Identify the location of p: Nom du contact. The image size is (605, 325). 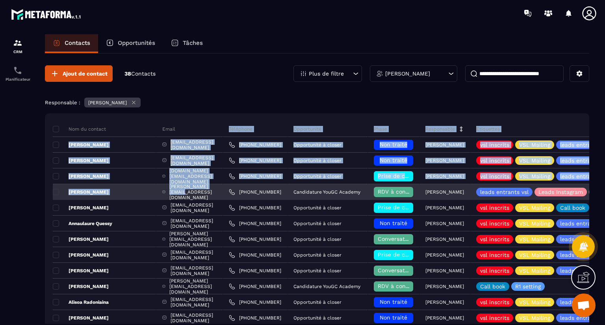
(79, 129).